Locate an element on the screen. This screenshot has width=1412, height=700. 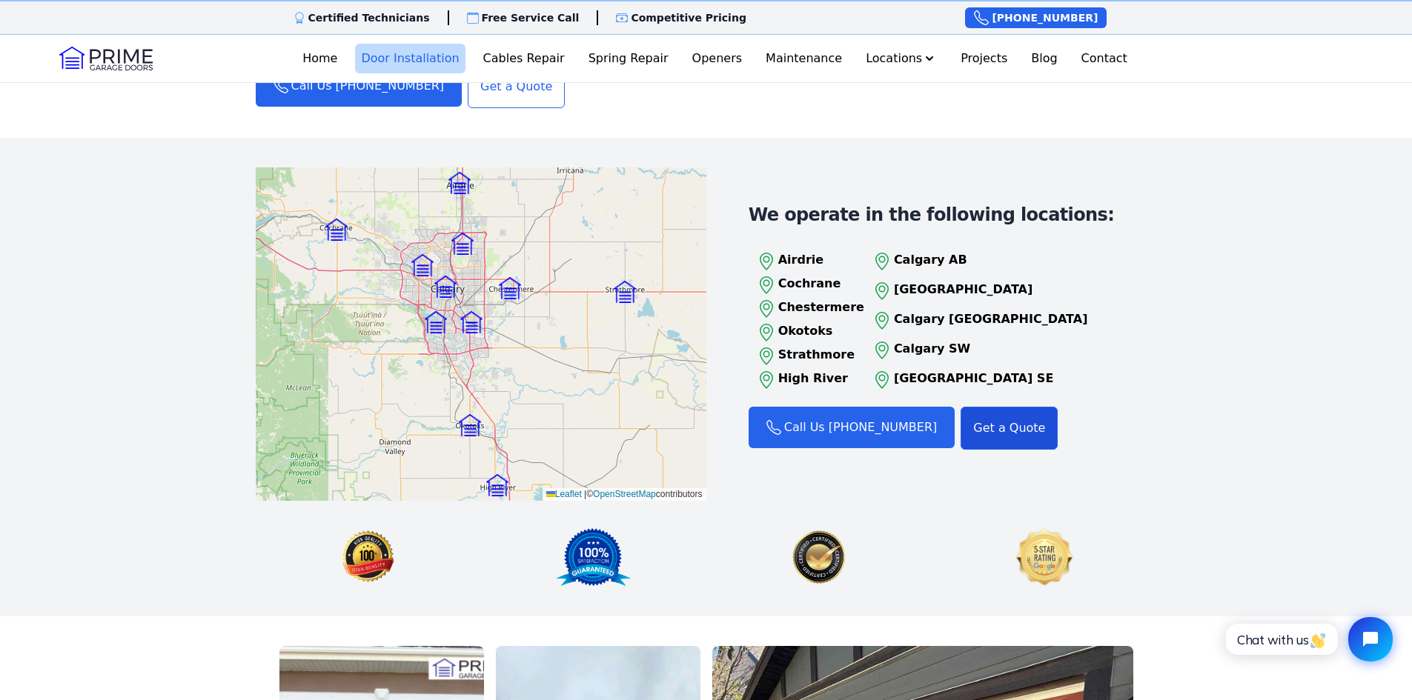
button: Chat with us👋 is located at coordinates (72, 35).